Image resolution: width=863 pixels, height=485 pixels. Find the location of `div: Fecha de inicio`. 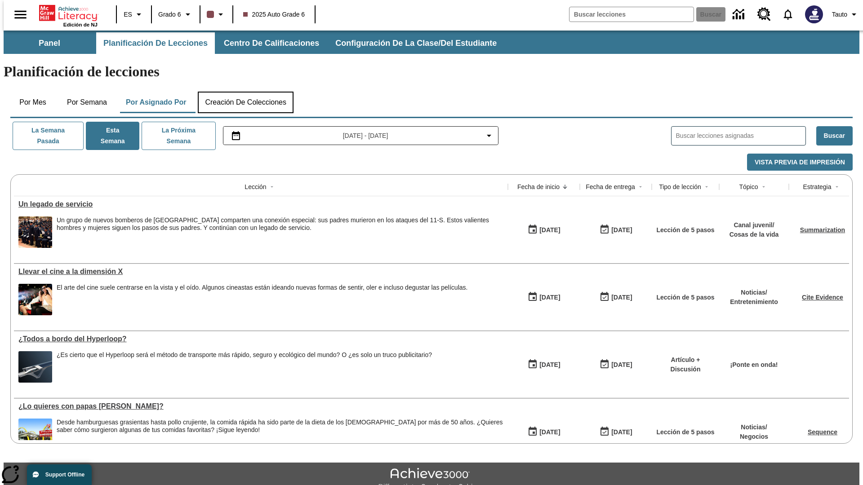

div: Fecha de inicio is located at coordinates (538, 187).